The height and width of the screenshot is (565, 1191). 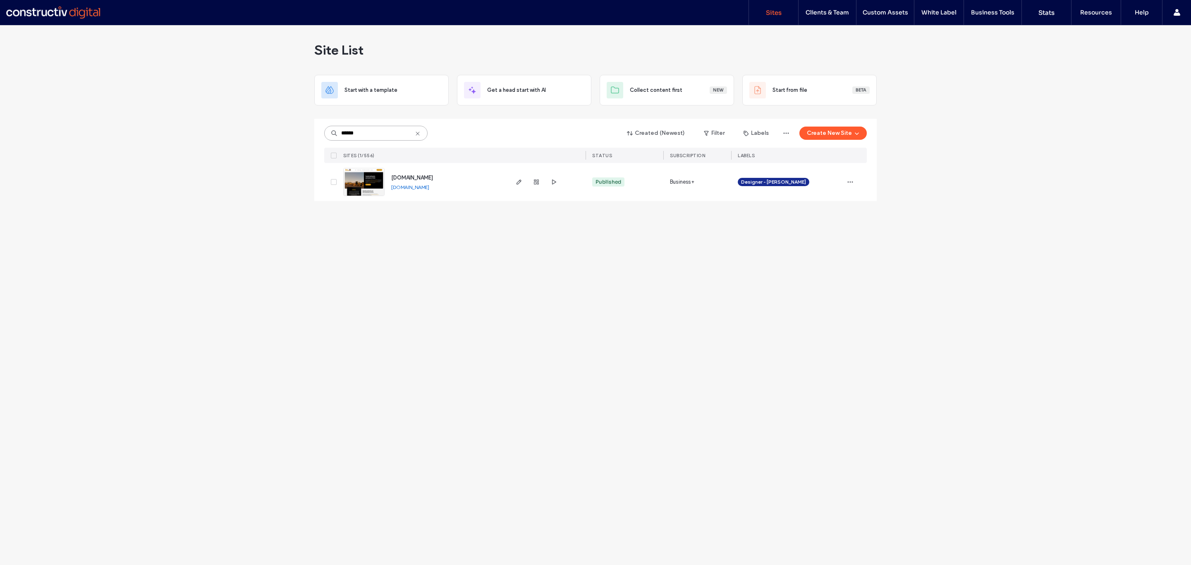 What do you see at coordinates (939, 12) in the screenshot?
I see `label: White Label` at bounding box center [939, 12].